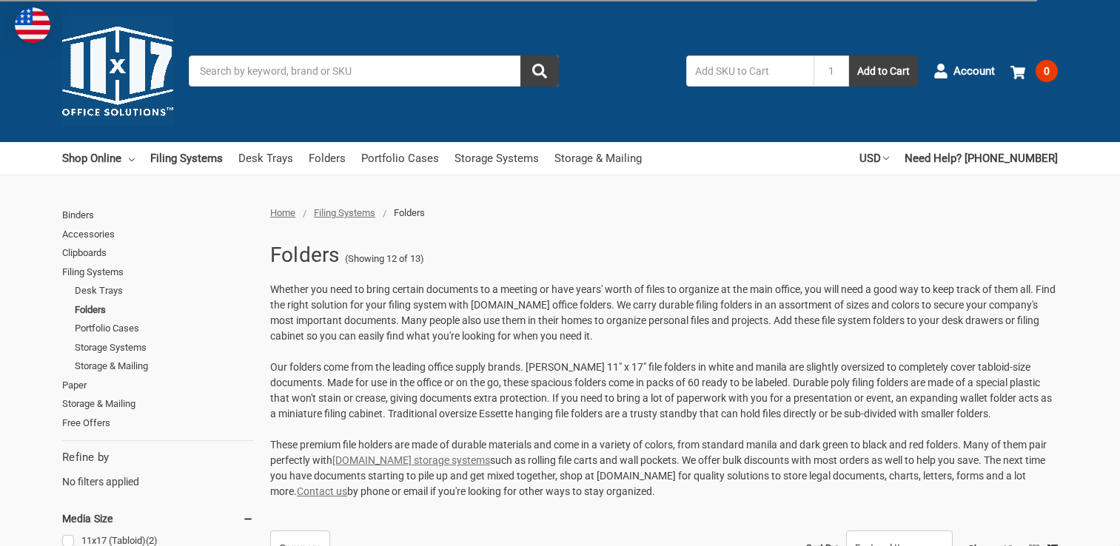  I want to click on a: Accessories, so click(158, 235).